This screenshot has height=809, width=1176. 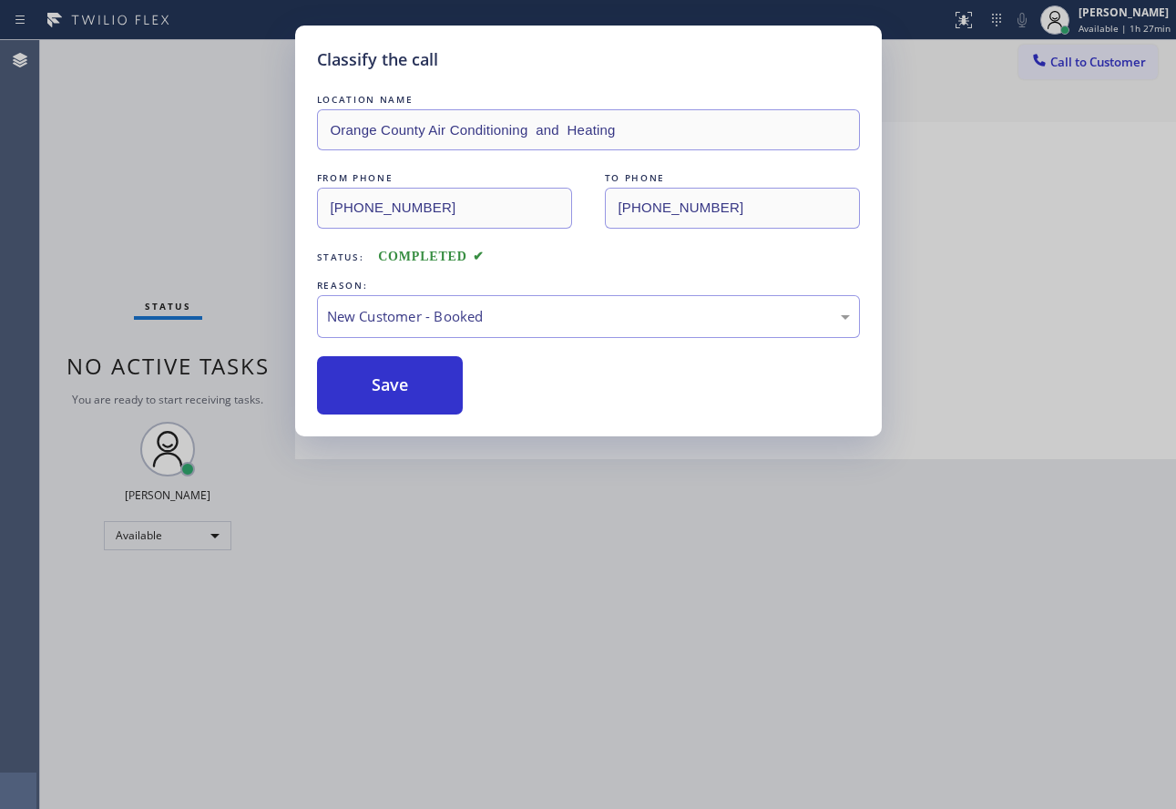 I want to click on input: From phone, so click(x=444, y=208).